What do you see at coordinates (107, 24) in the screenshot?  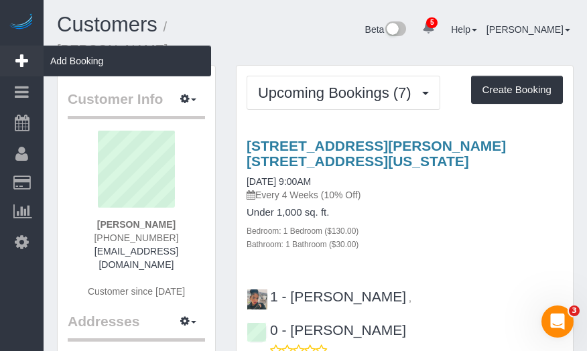 I see `a: Customers` at bounding box center [107, 24].